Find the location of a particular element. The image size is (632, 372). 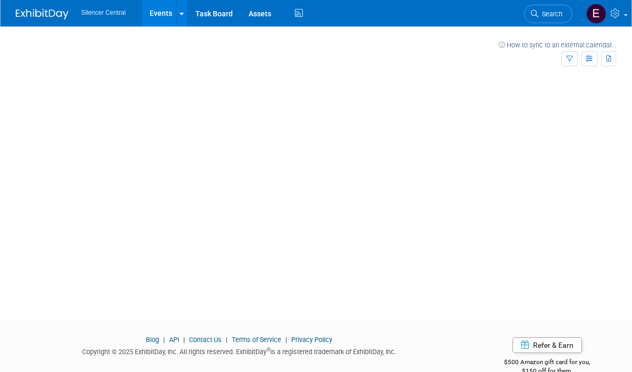

span: Silencer Central is located at coordinates (103, 13).